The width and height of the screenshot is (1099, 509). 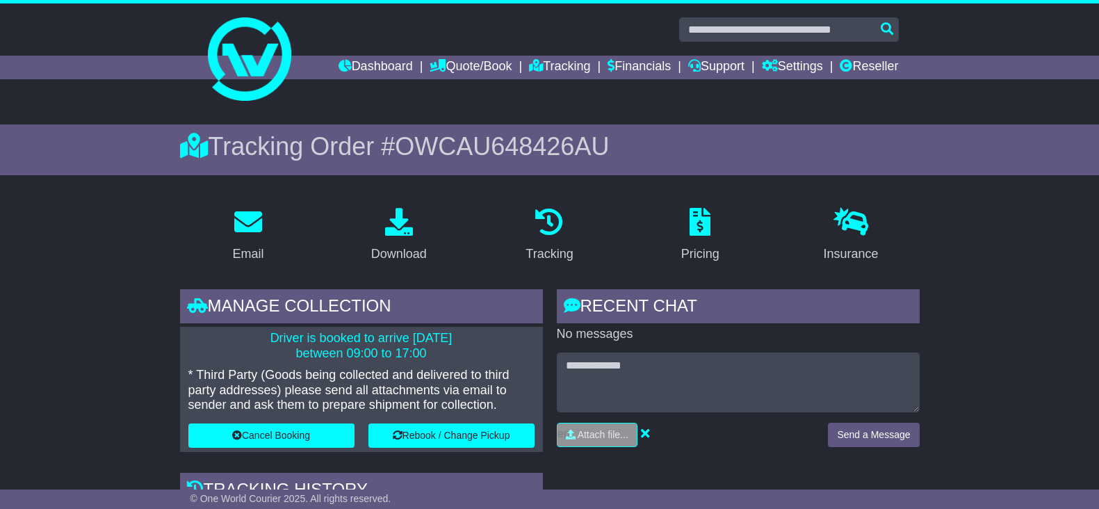 What do you see at coordinates (399, 236) in the screenshot?
I see `a: Download` at bounding box center [399, 236].